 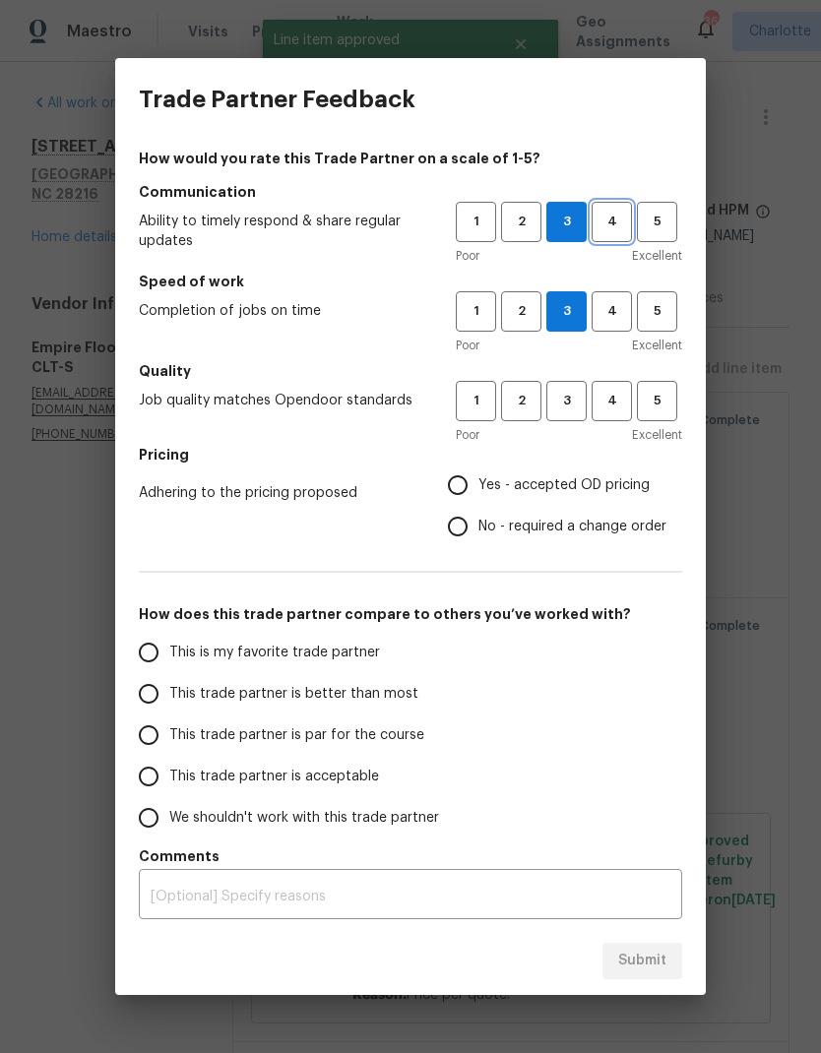 What do you see at coordinates (410, 371) in the screenshot?
I see `h5: Quality` at bounding box center [410, 371].